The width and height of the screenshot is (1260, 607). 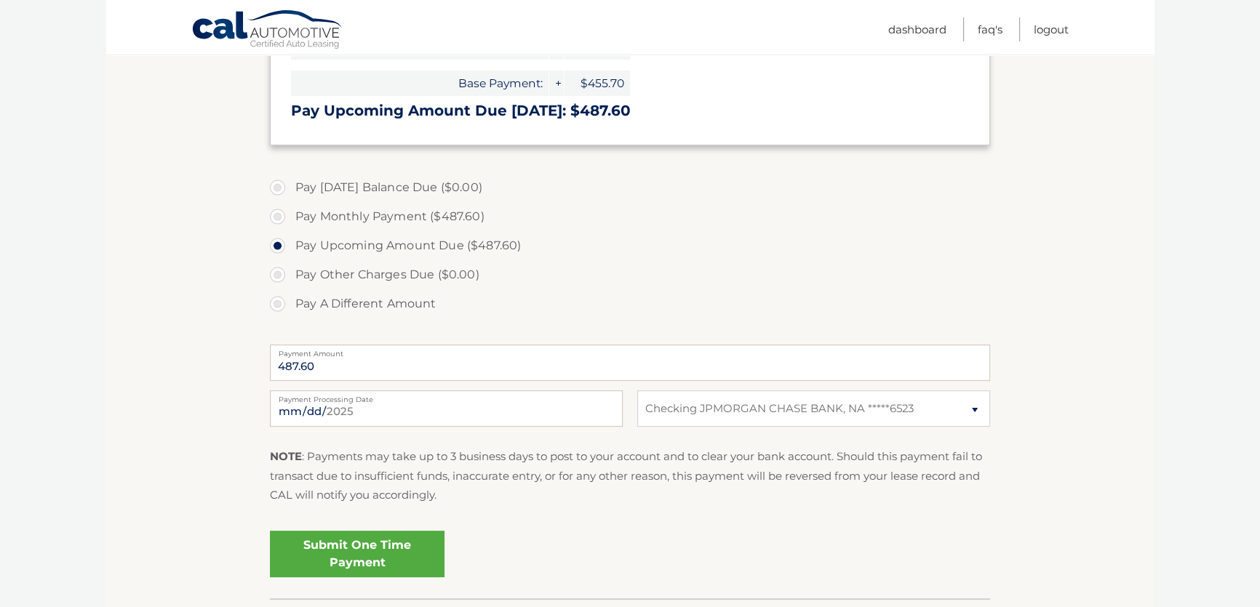 I want to click on label: Pay Upcoming Amount Due ($487.60), so click(x=630, y=246).